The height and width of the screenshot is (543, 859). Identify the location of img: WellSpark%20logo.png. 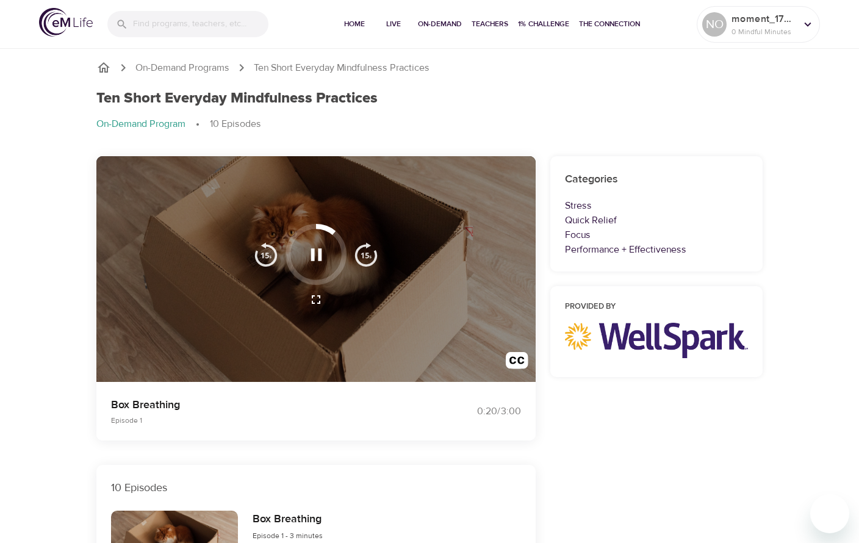
(656, 340).